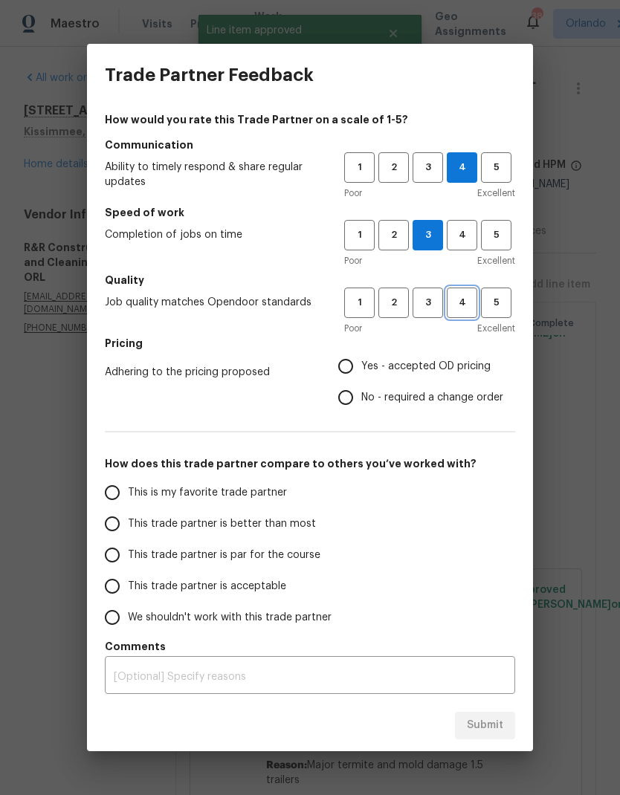  I want to click on h5: Pricing, so click(310, 343).